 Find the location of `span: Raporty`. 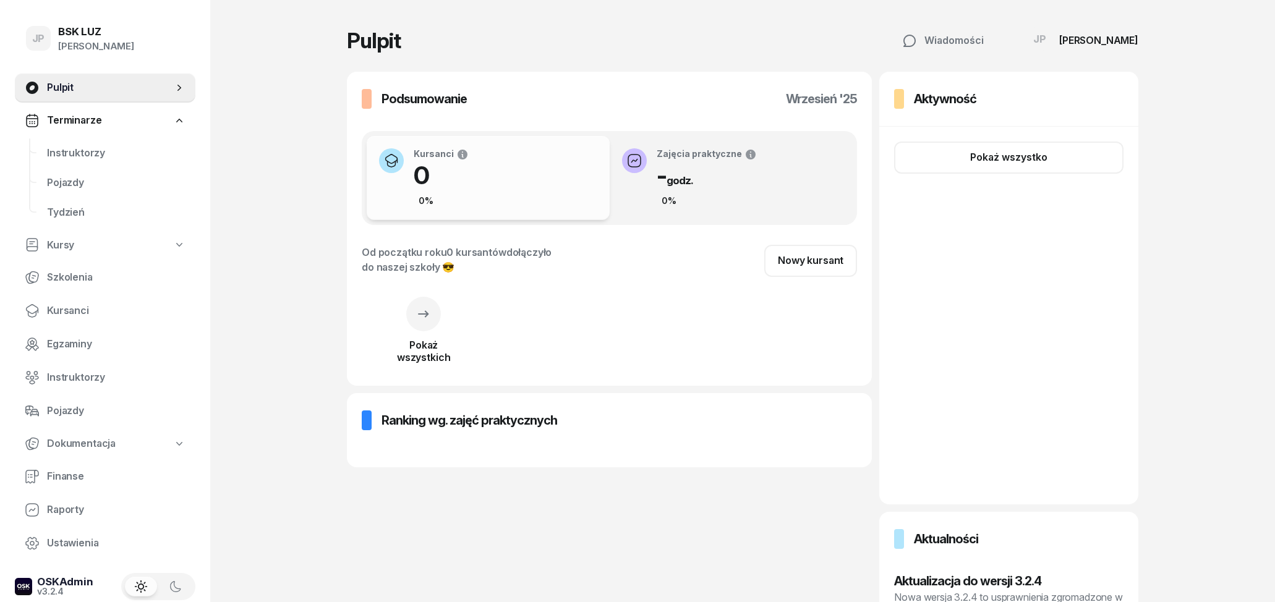

span: Raporty is located at coordinates (116, 510).